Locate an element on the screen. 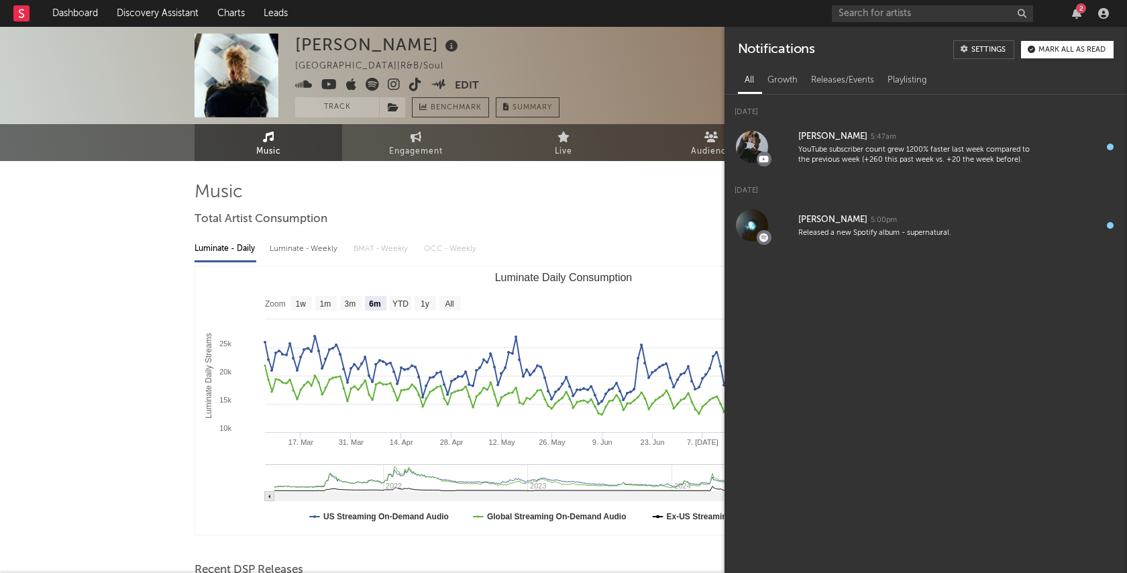  a: Live is located at coordinates (564, 142).